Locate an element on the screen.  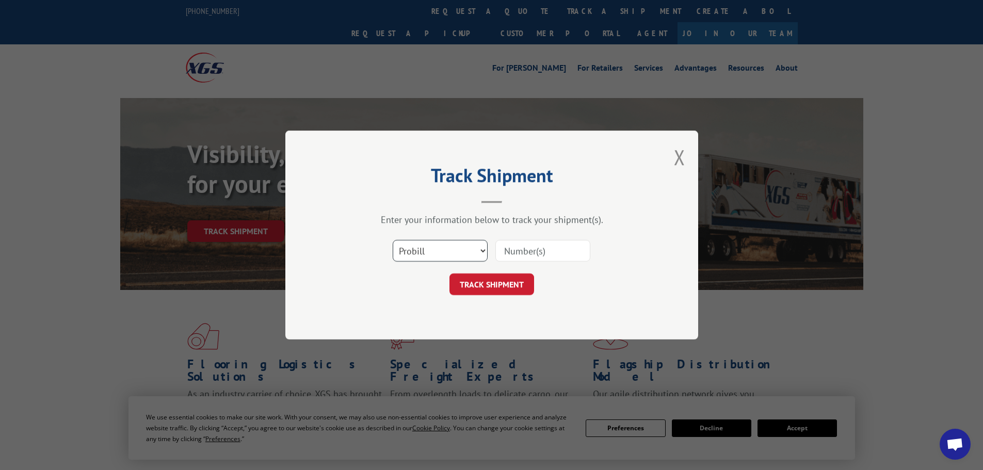
button: Close modal is located at coordinates (679, 157).